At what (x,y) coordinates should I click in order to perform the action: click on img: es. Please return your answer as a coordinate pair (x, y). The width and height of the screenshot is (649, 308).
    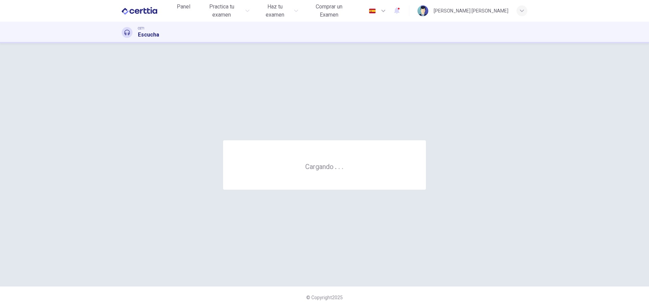
    Looking at the image, I should click on (372, 11).